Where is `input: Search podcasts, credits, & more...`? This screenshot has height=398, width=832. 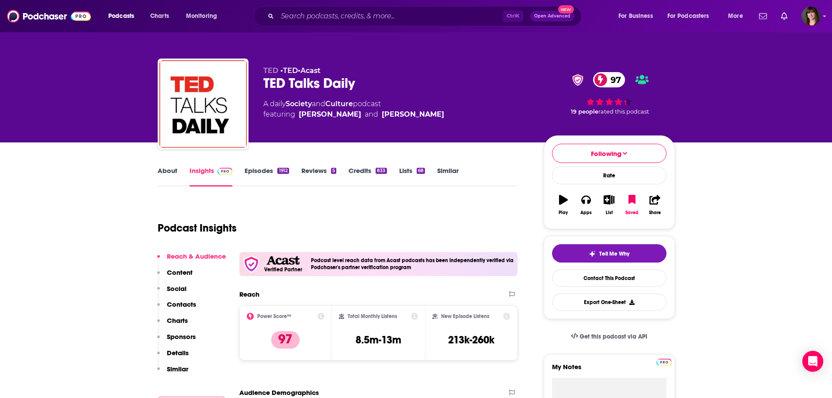
input: Search podcasts, credits, & more... is located at coordinates (390, 16).